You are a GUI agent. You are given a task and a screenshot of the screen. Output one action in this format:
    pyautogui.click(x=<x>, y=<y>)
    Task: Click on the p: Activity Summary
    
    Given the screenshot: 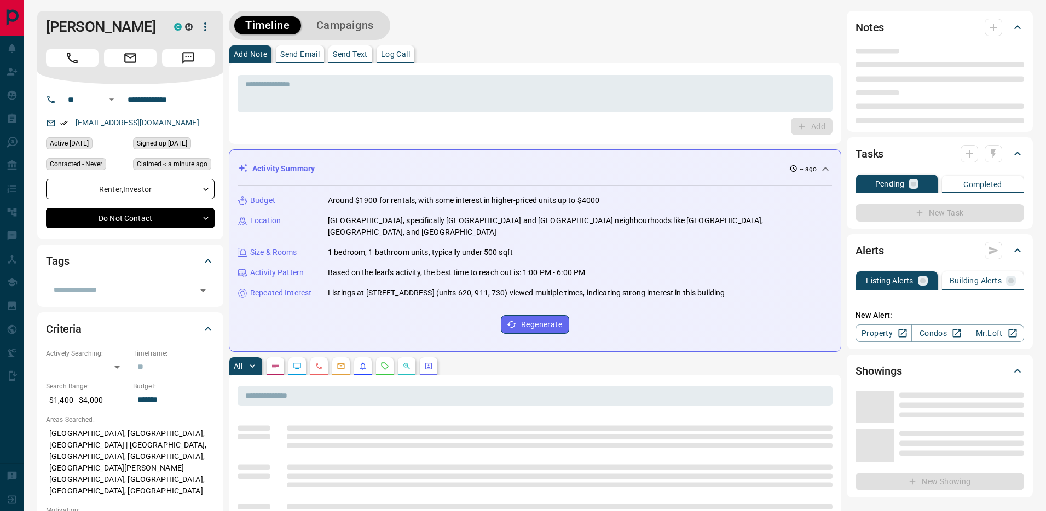 What is the action you would take?
    pyautogui.click(x=283, y=169)
    